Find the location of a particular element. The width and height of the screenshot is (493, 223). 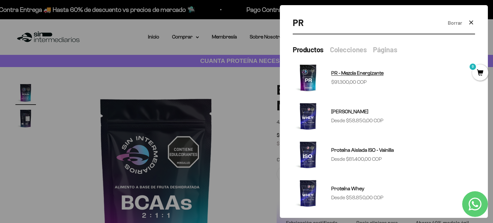

button: Borrar is located at coordinates (455, 23).